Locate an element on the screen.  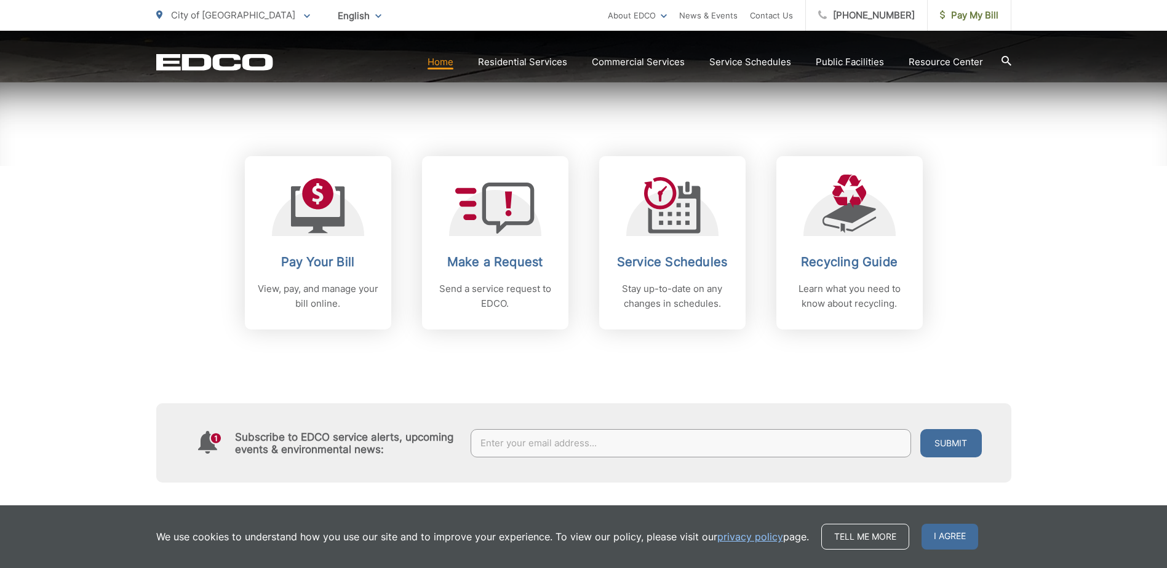
button: Submit is located at coordinates (951, 444).